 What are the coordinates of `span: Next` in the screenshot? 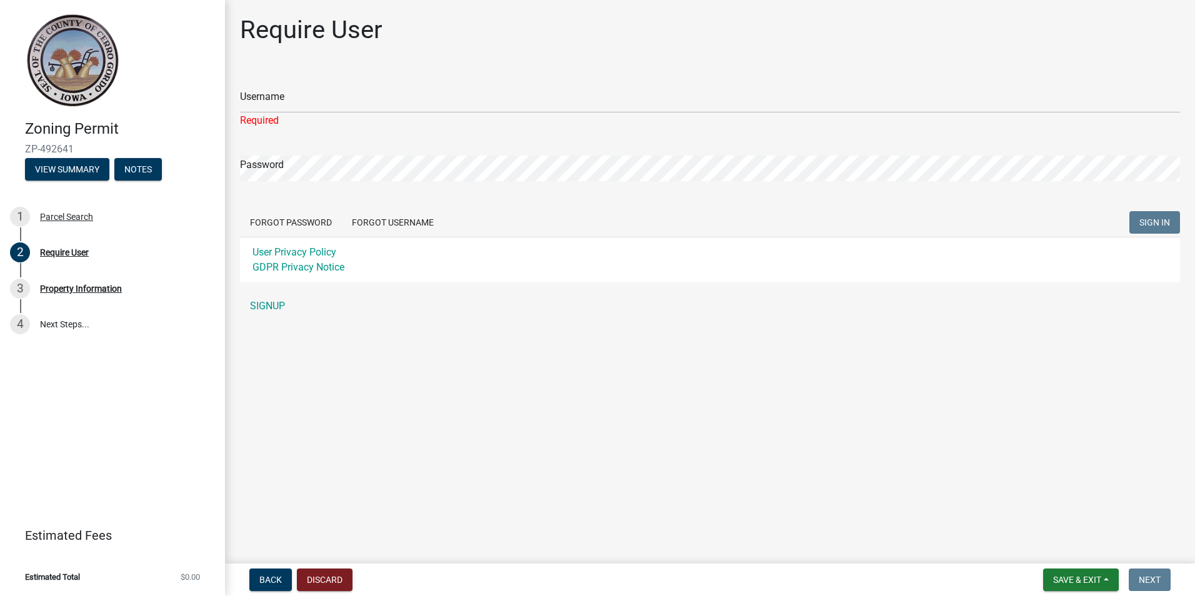 It's located at (1150, 580).